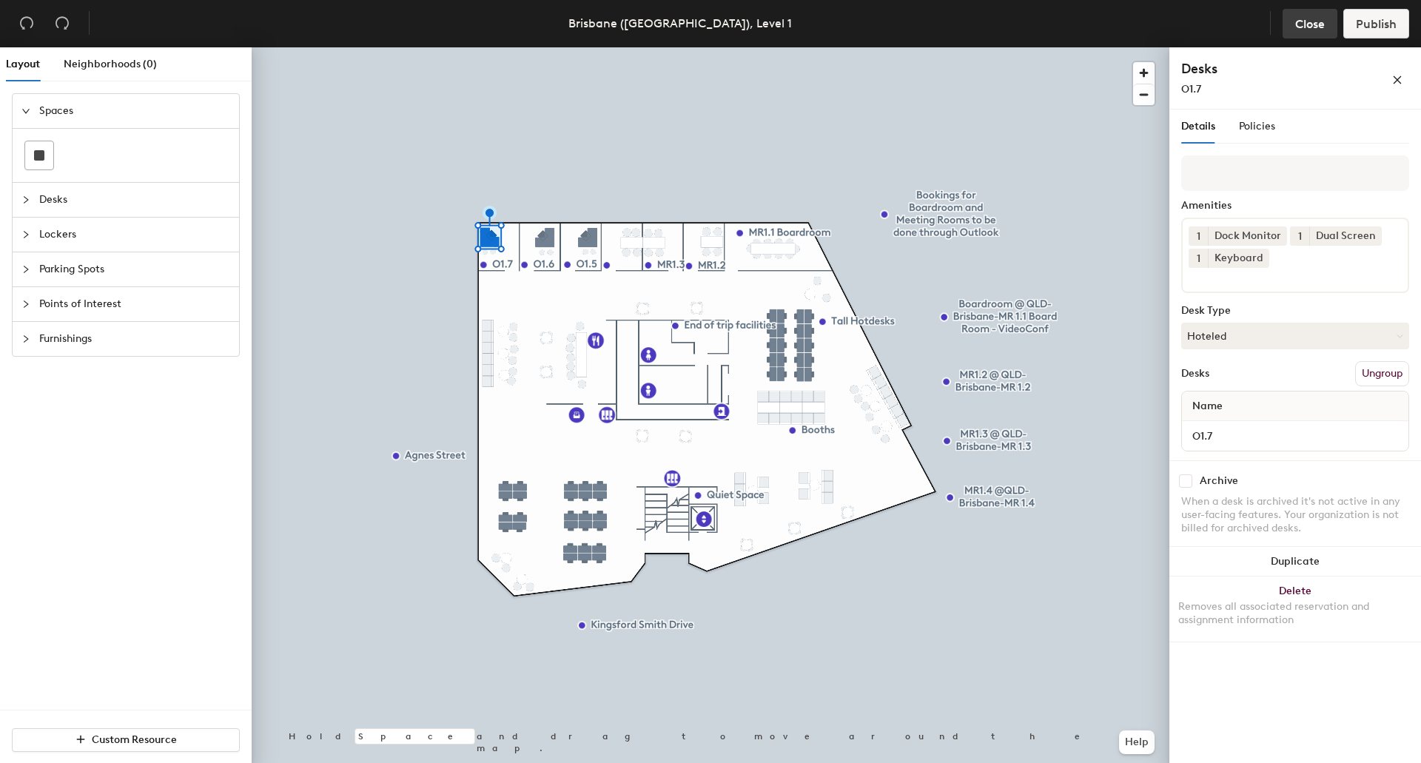  What do you see at coordinates (23, 64) in the screenshot?
I see `span: Layout` at bounding box center [23, 64].